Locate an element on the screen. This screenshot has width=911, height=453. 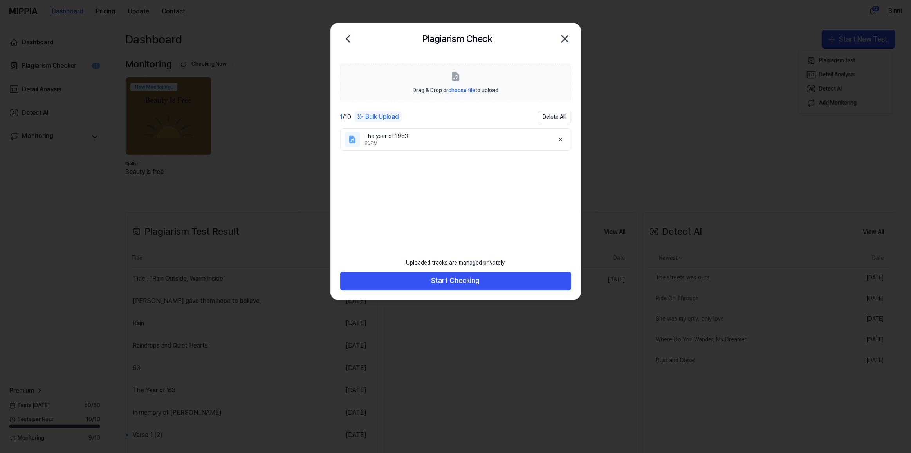
div: The year of 1963 is located at coordinates (457, 136).